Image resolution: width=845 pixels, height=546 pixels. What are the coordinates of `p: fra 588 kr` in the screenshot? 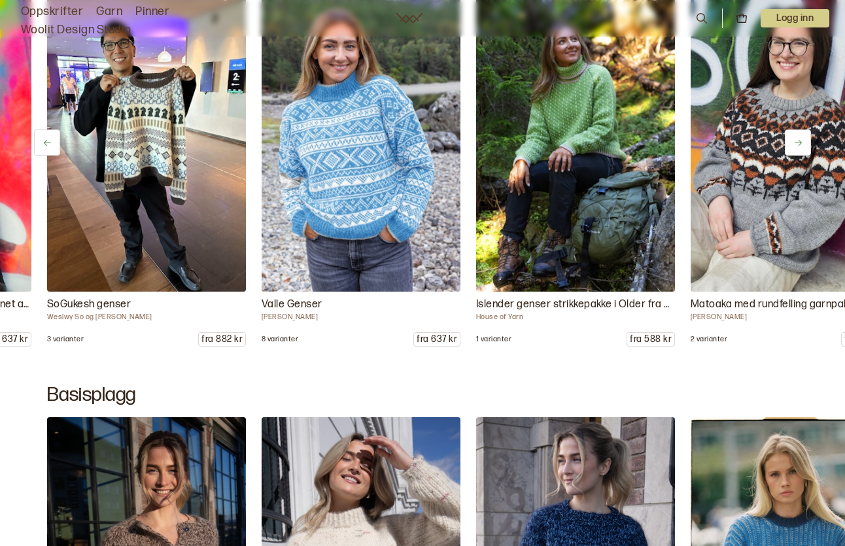 It's located at (650, 339).